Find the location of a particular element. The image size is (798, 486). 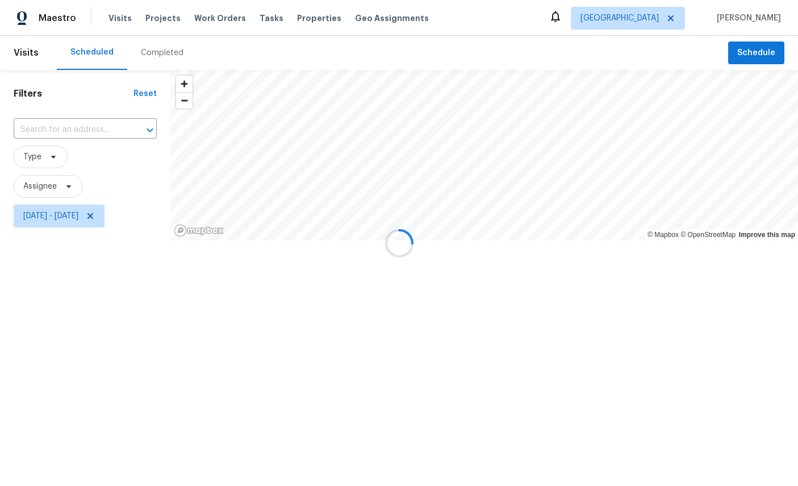

a: Mapbox homepage is located at coordinates (199, 230).